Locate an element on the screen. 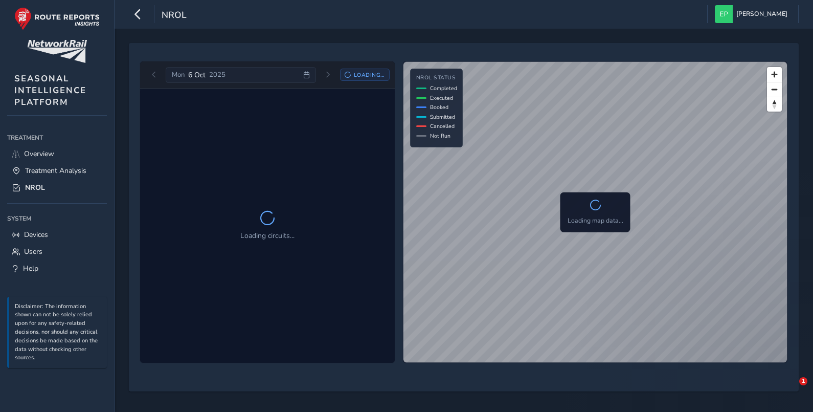  span: SEASONAL INTELLIGENCE PLATFORM is located at coordinates (50, 90).